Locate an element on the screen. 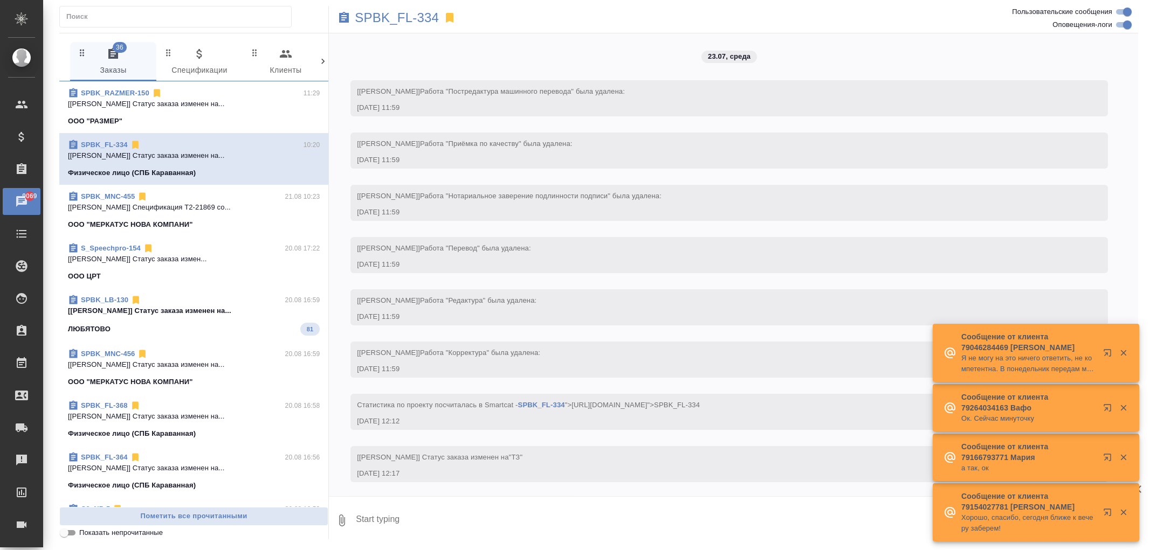 This screenshot has width=1150, height=550. p: а так, ок is located at coordinates (1028, 468).